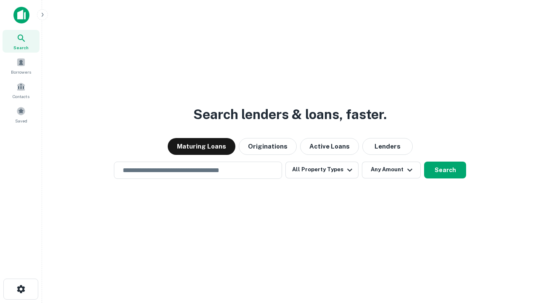  Describe the element at coordinates (21, 41) in the screenshot. I see `a: Search` at that location.